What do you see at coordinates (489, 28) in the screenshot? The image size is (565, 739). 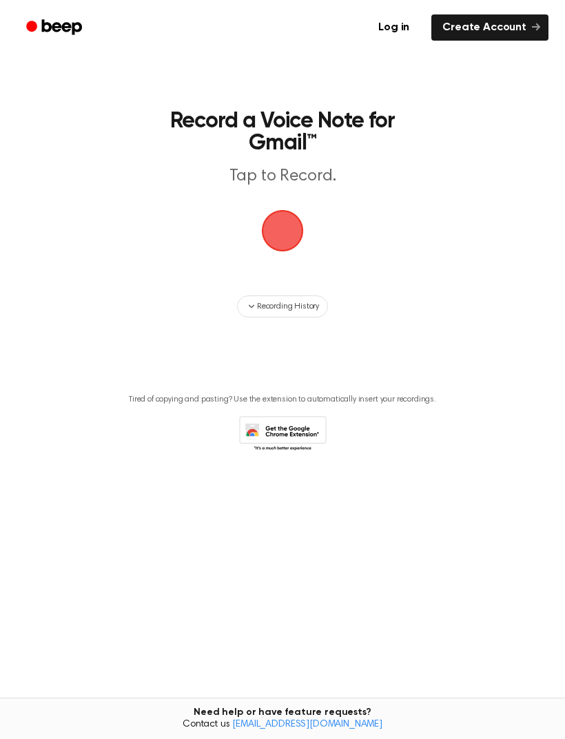 I see `a: Create Account` at bounding box center [489, 28].